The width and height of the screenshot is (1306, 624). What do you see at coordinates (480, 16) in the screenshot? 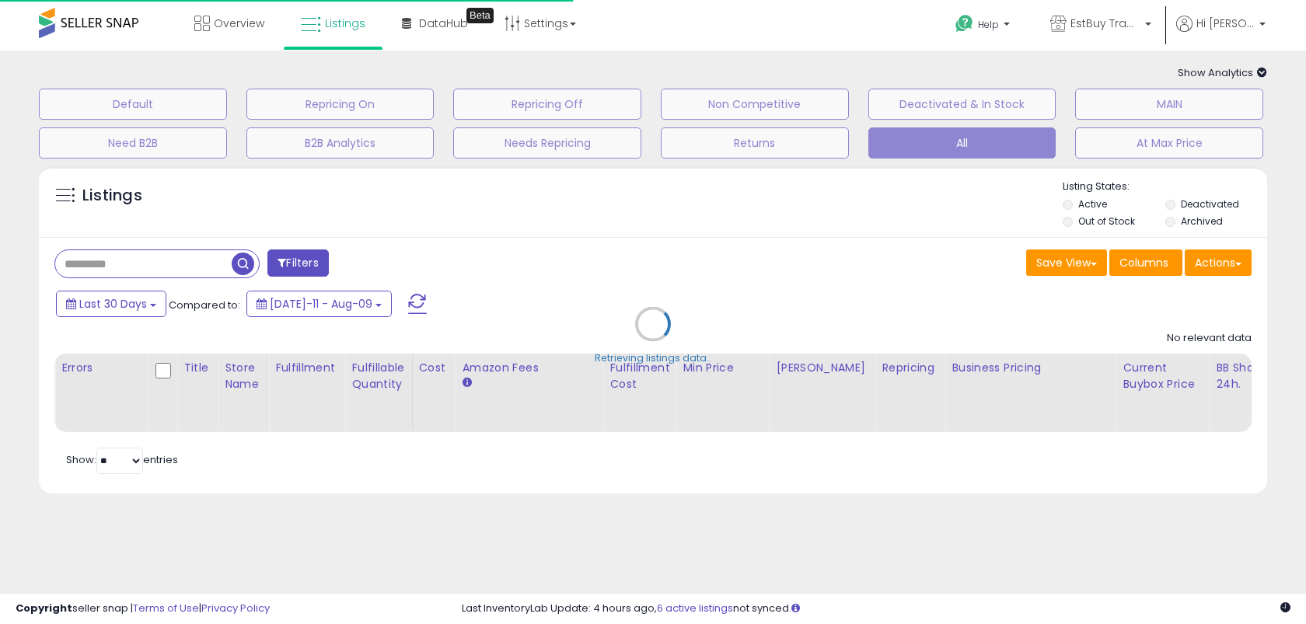
I see `div: Tooltip anchor` at bounding box center [480, 16].